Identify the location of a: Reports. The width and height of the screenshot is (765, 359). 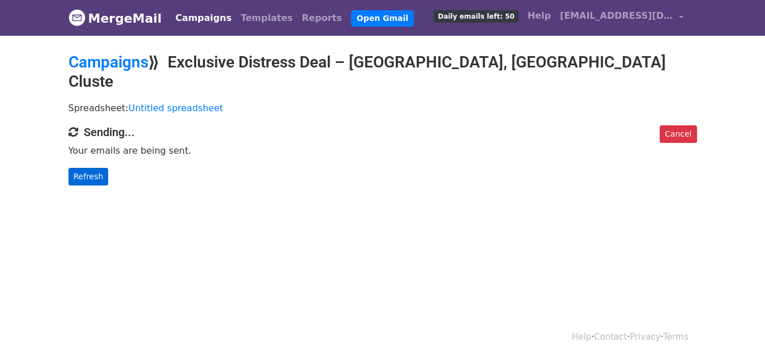
(322, 18).